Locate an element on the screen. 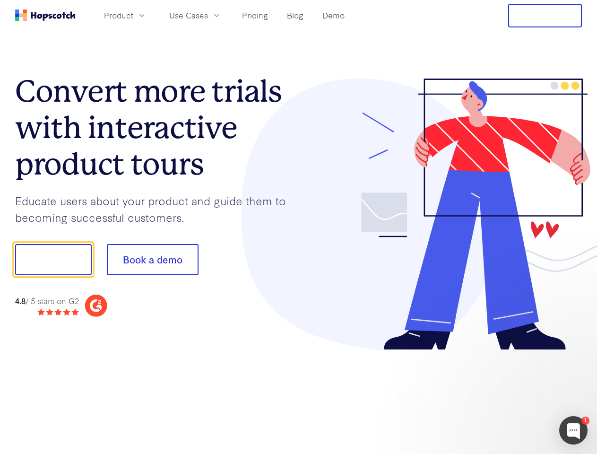  a: Pricing is located at coordinates (255, 15).